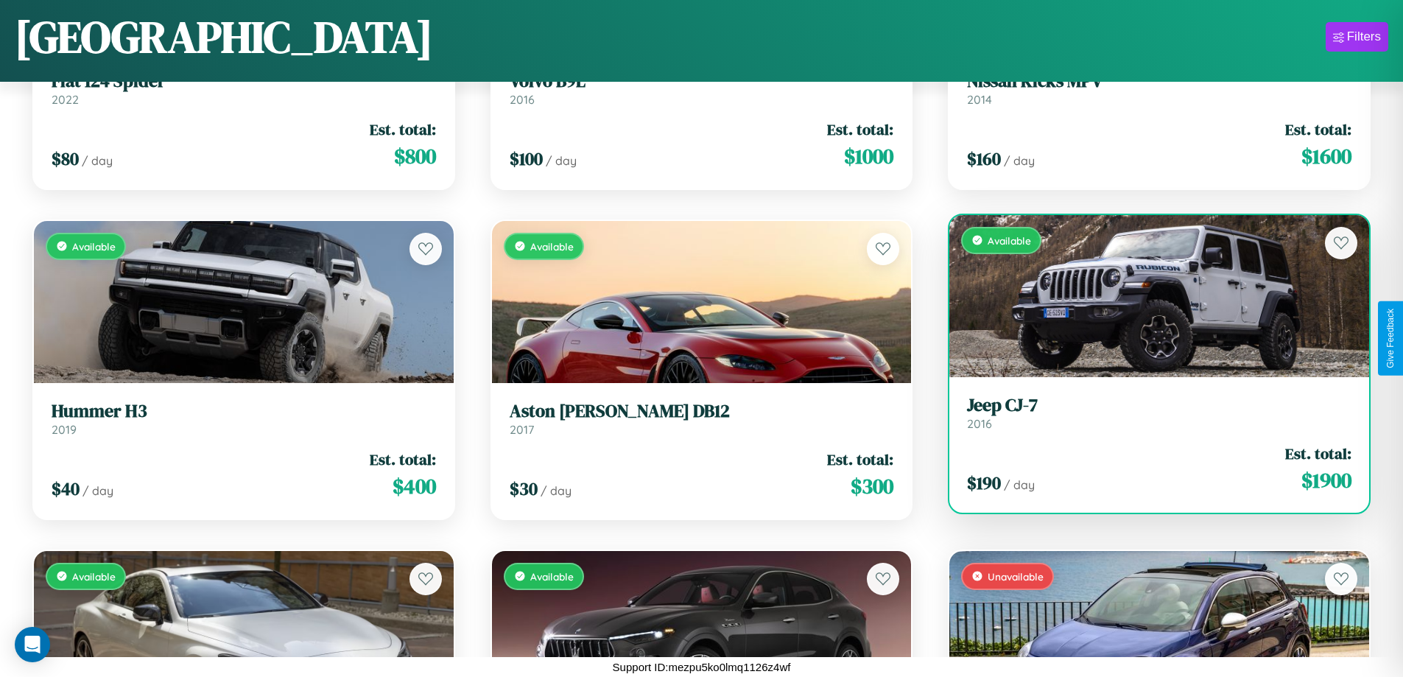 The height and width of the screenshot is (677, 1403). I want to click on div: Filters, so click(1364, 37).